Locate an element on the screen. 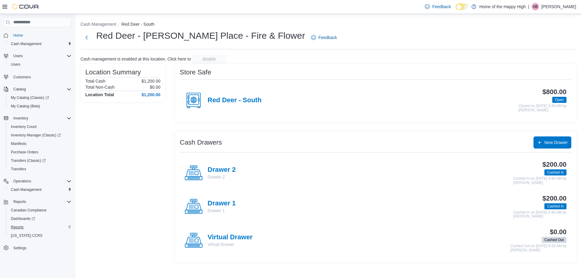 This screenshot has height=278, width=581. h4: Virtual Drawer is located at coordinates (230, 238).